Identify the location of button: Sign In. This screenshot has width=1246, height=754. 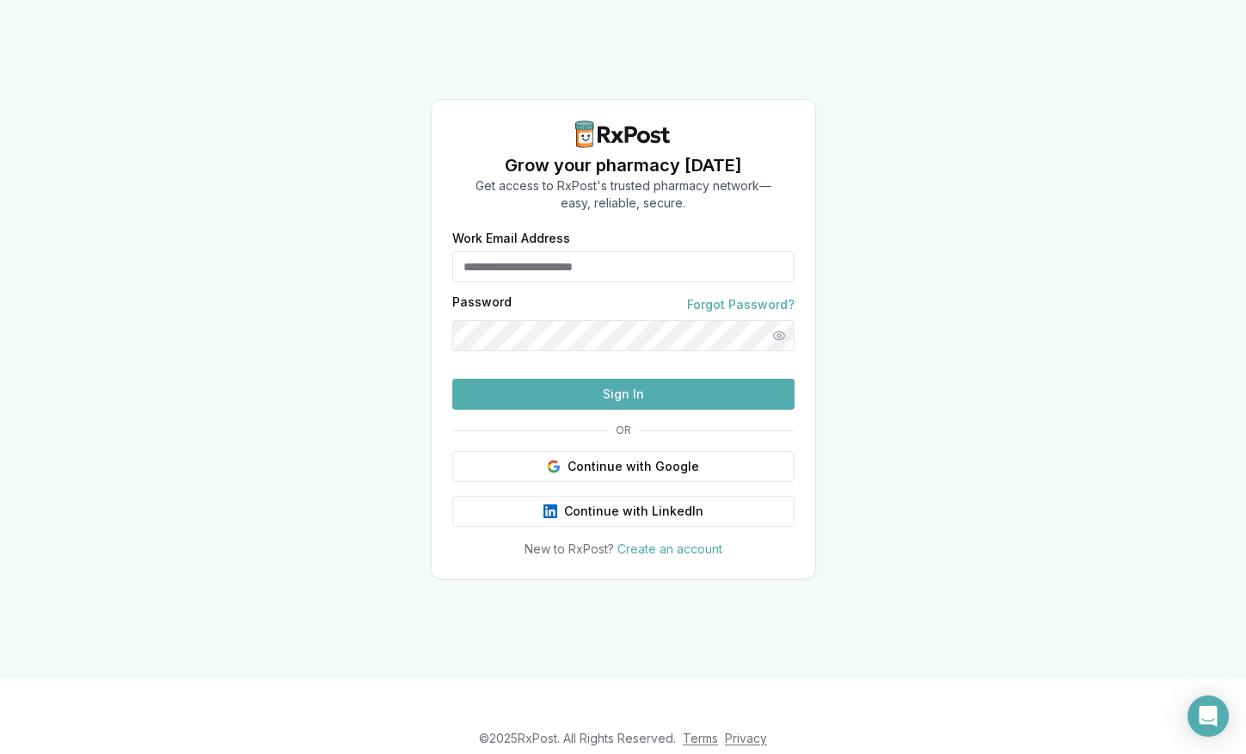
(624, 394).